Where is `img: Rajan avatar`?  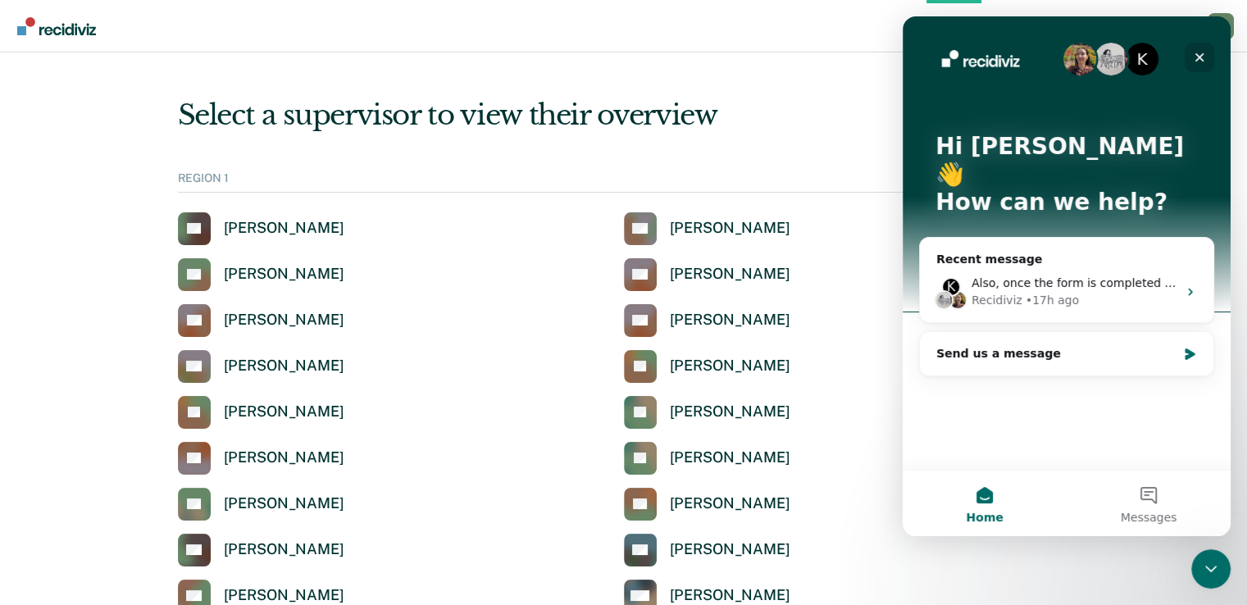 img: Rajan avatar is located at coordinates (55, 284).